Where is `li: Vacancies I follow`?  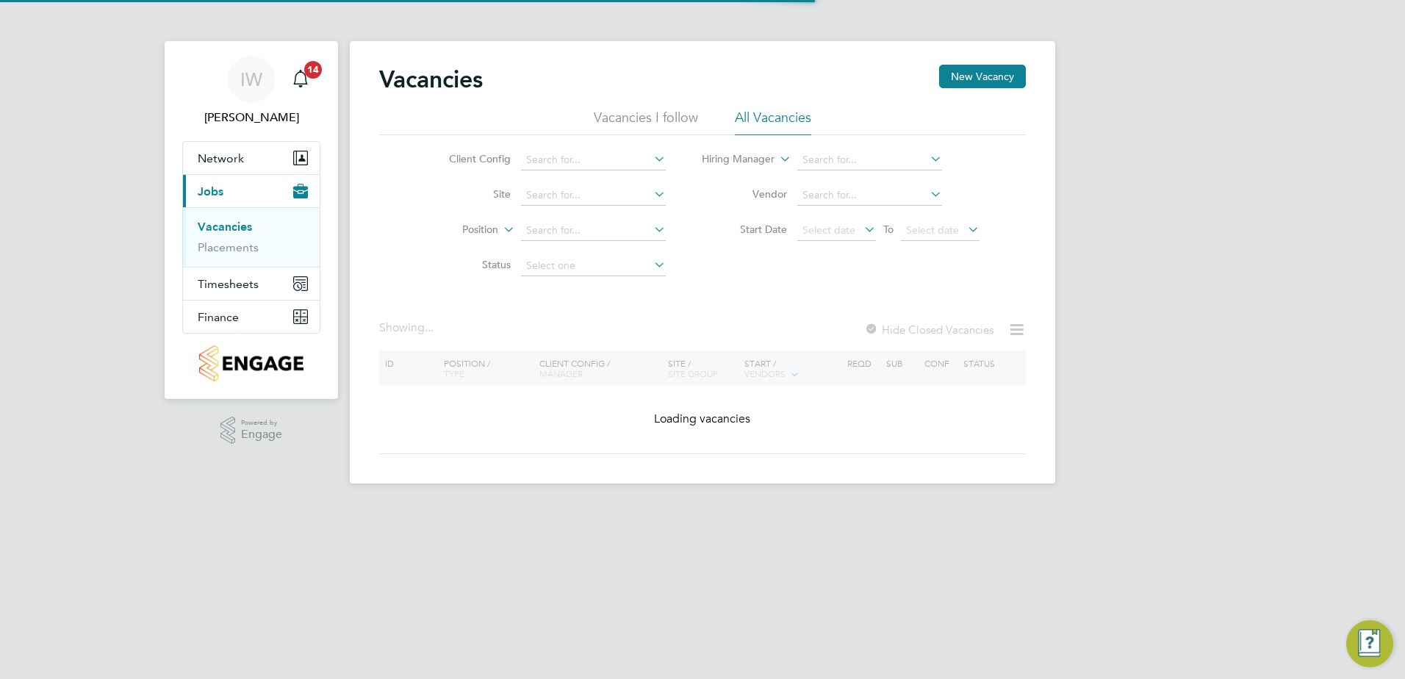
li: Vacancies I follow is located at coordinates (646, 122).